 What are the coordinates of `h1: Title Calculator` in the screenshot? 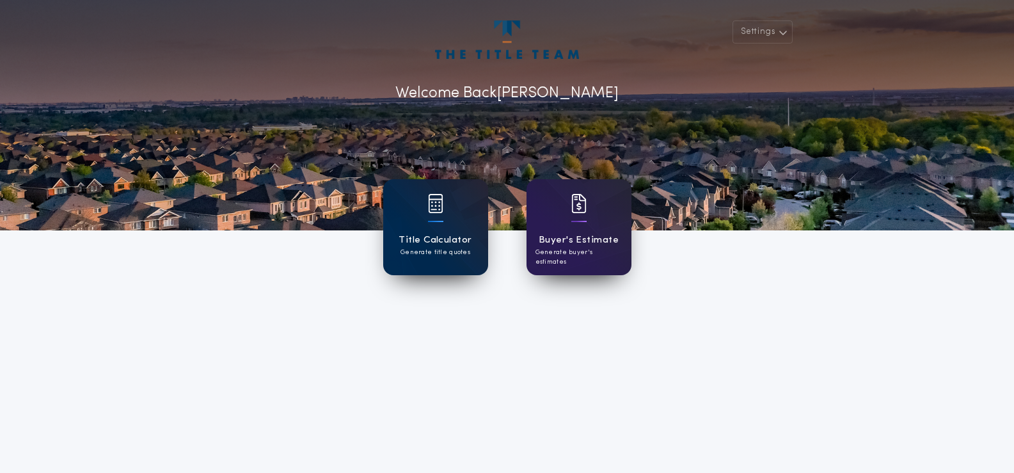 It's located at (435, 240).